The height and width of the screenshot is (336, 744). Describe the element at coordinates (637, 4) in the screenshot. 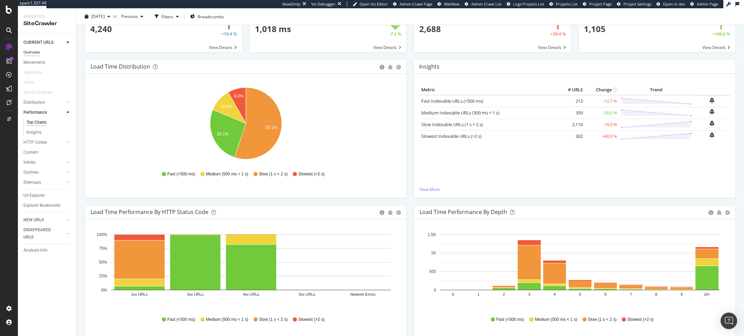

I see `span: Project Settings` at that location.